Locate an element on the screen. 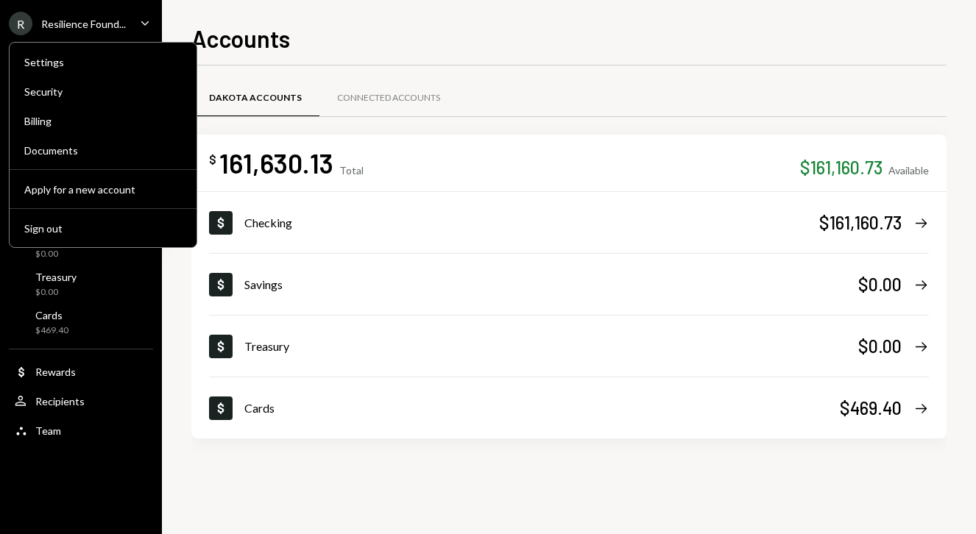  a: Savings$0.00 is located at coordinates (569, 284).